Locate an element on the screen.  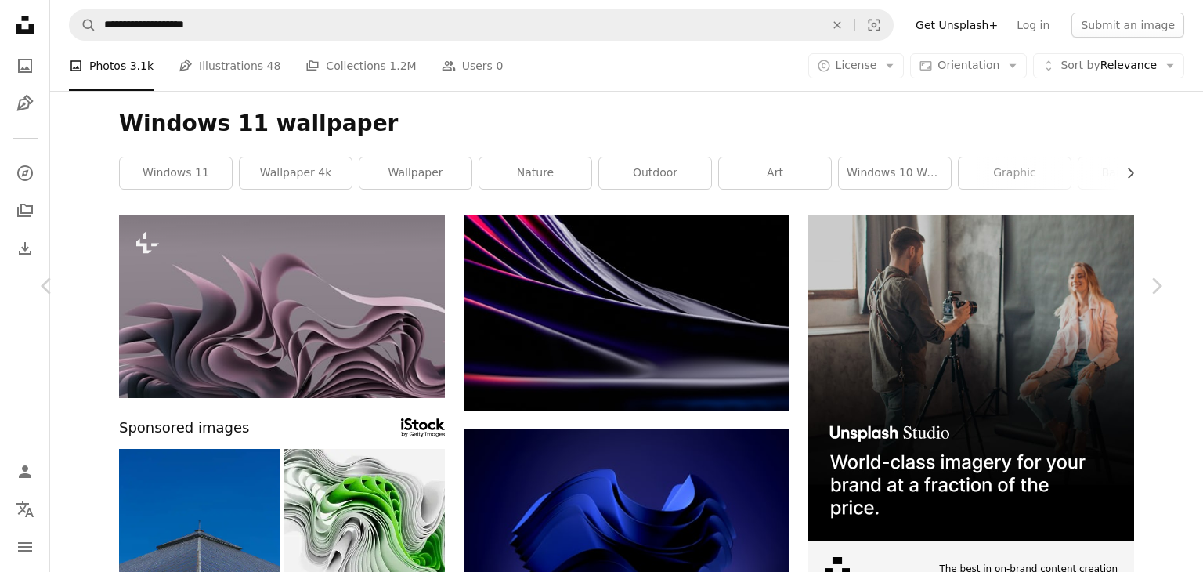
a: Photos is located at coordinates (25, 66).